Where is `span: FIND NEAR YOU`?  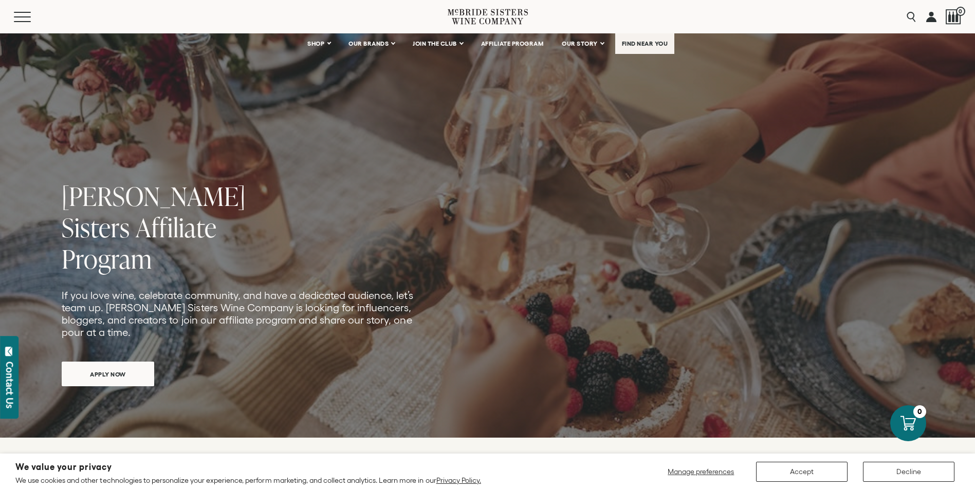
span: FIND NEAR YOU is located at coordinates (645, 44).